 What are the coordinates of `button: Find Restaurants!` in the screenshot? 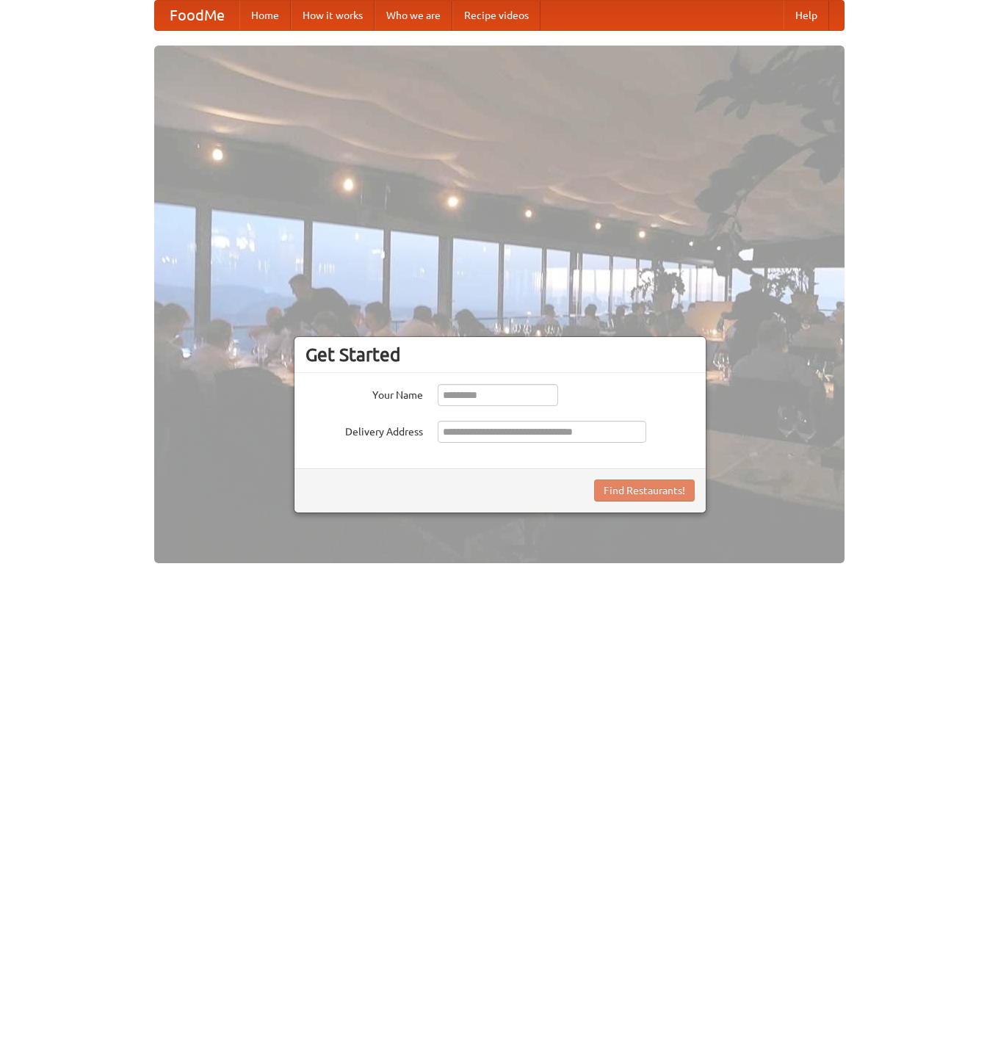 It's located at (644, 490).